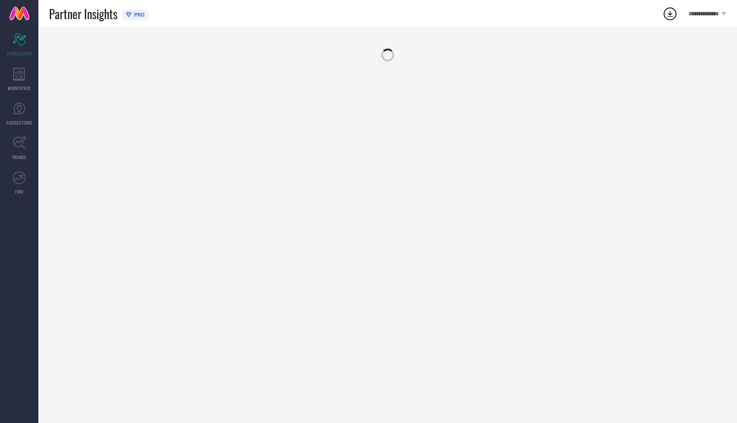 Image resolution: width=737 pixels, height=423 pixels. I want to click on span: WORKSPACE, so click(19, 88).